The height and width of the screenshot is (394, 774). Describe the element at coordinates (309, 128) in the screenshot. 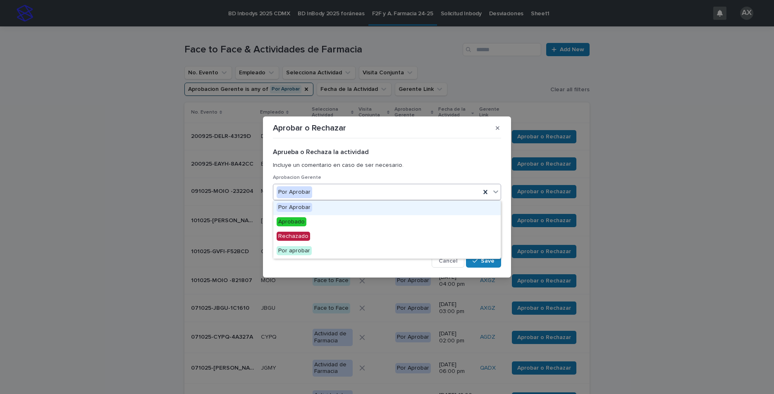

I see `p: Aprobar o Rechazar` at that location.